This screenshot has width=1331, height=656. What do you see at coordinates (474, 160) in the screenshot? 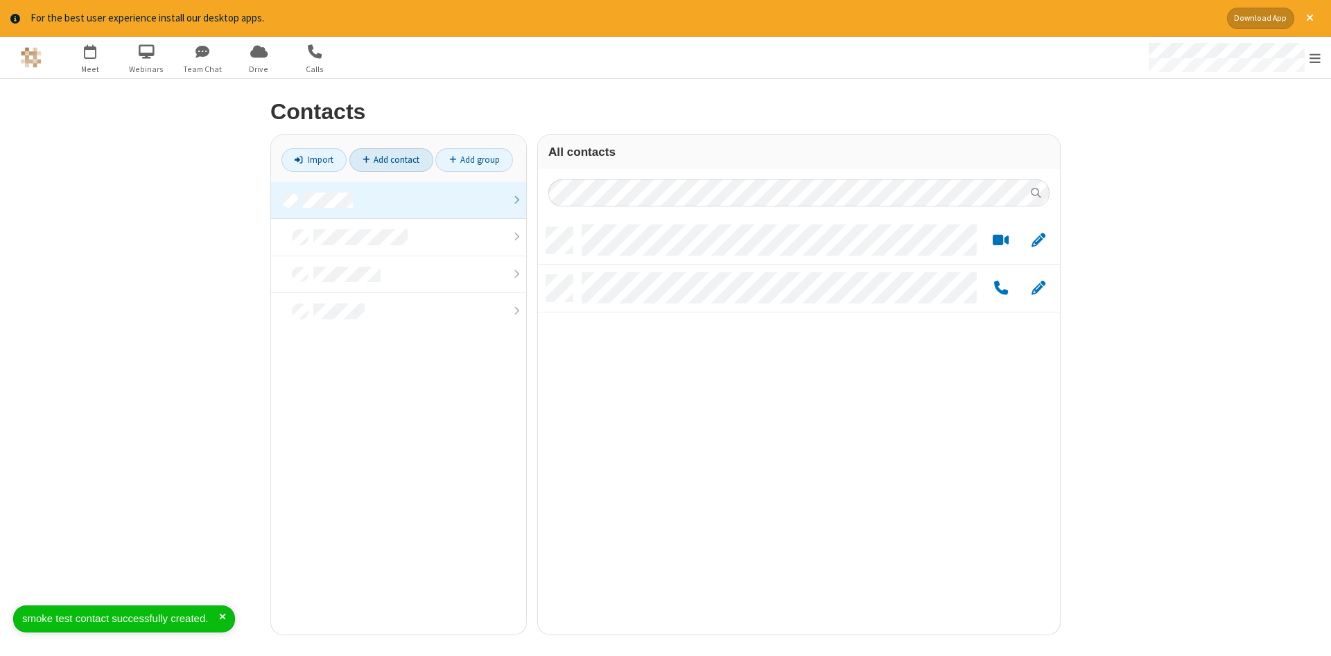
I see `a: Add group` at bounding box center [474, 160].